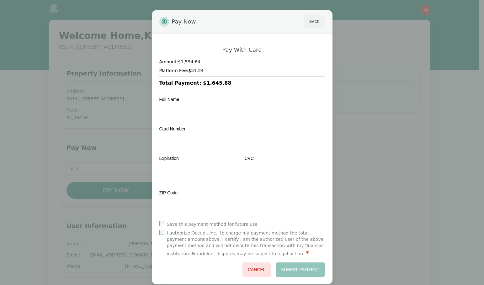 The height and width of the screenshot is (285, 484). What do you see at coordinates (249, 158) in the screenshot?
I see `label: CVC` at bounding box center [249, 158].